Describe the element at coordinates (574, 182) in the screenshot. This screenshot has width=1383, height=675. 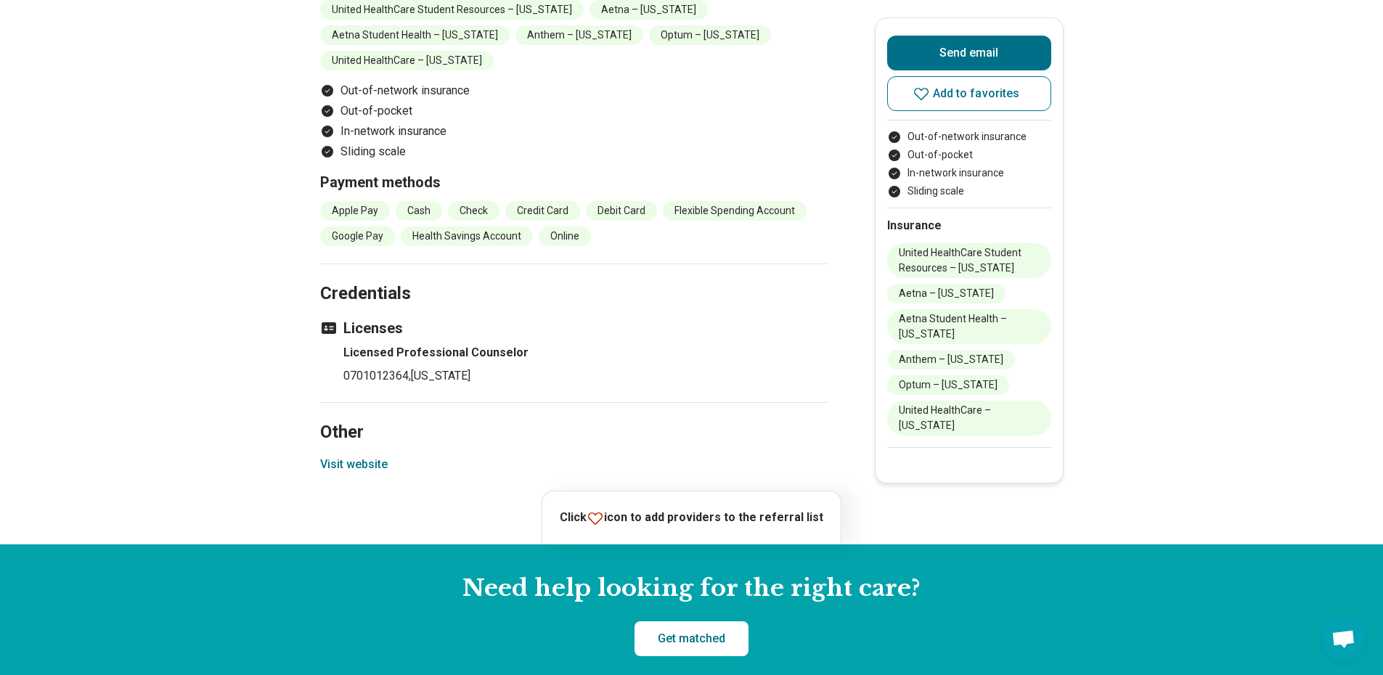
I see `h3: Payment methods` at that location.